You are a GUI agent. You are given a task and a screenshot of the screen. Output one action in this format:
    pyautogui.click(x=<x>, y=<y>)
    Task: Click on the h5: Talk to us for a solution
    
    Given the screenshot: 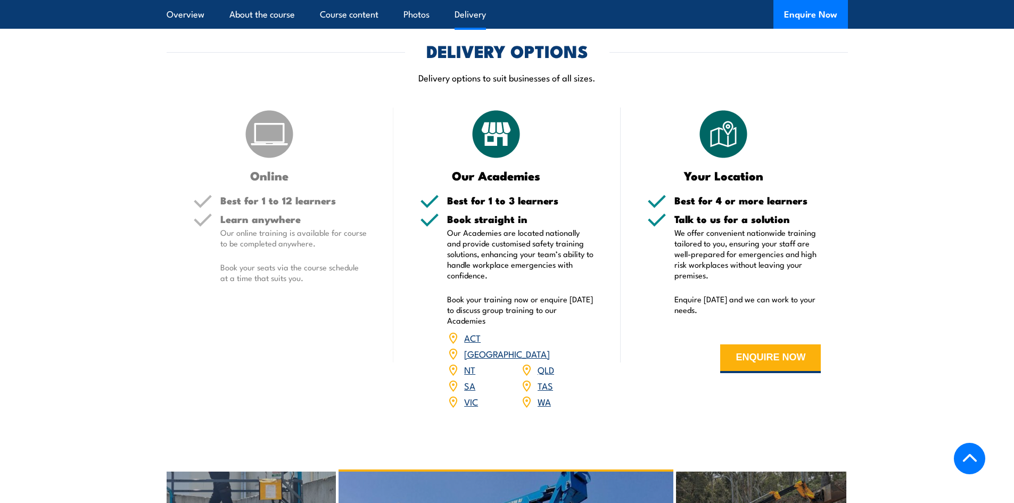 What is the action you would take?
    pyautogui.click(x=748, y=219)
    